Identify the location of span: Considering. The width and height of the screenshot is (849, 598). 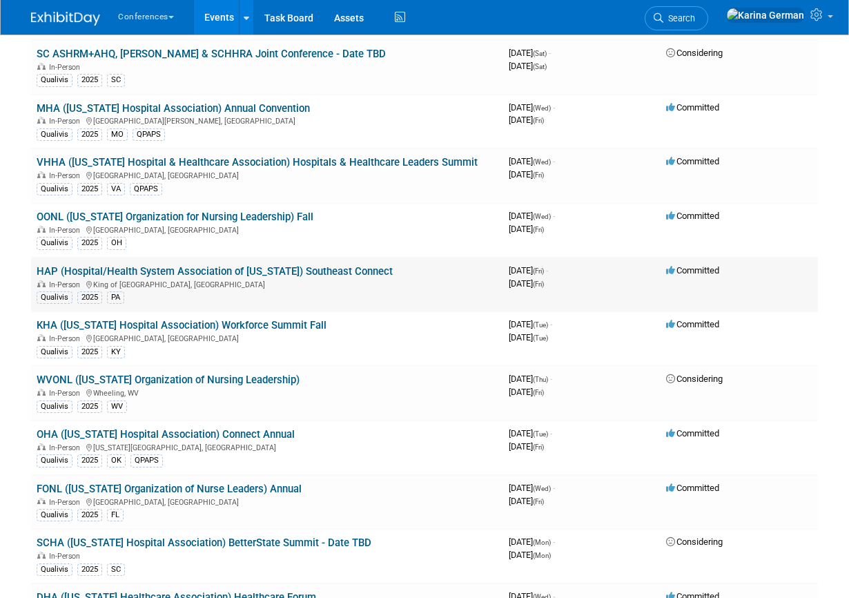
(695, 52).